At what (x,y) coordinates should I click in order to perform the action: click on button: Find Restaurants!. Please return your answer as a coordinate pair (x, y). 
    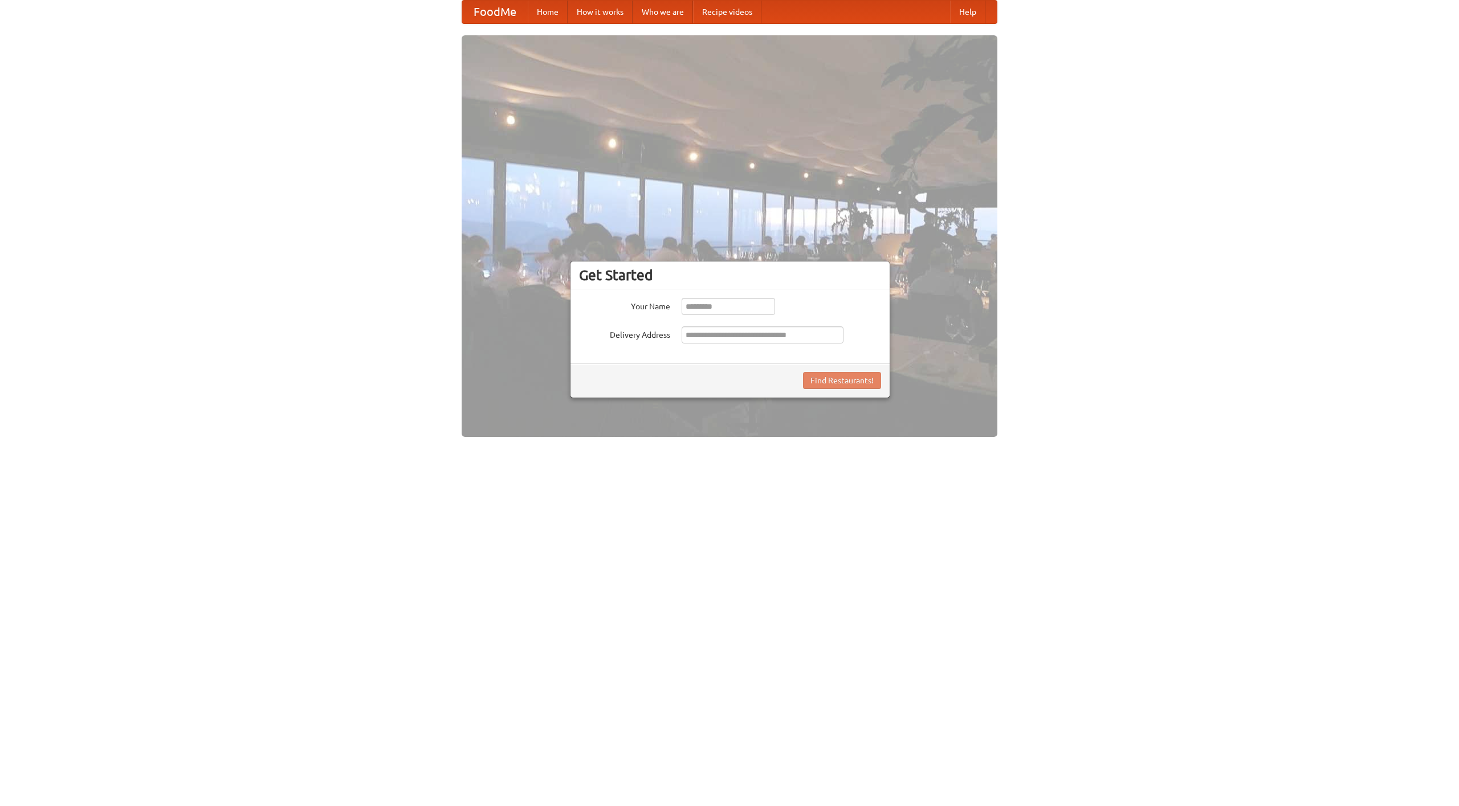
    Looking at the image, I should click on (842, 381).